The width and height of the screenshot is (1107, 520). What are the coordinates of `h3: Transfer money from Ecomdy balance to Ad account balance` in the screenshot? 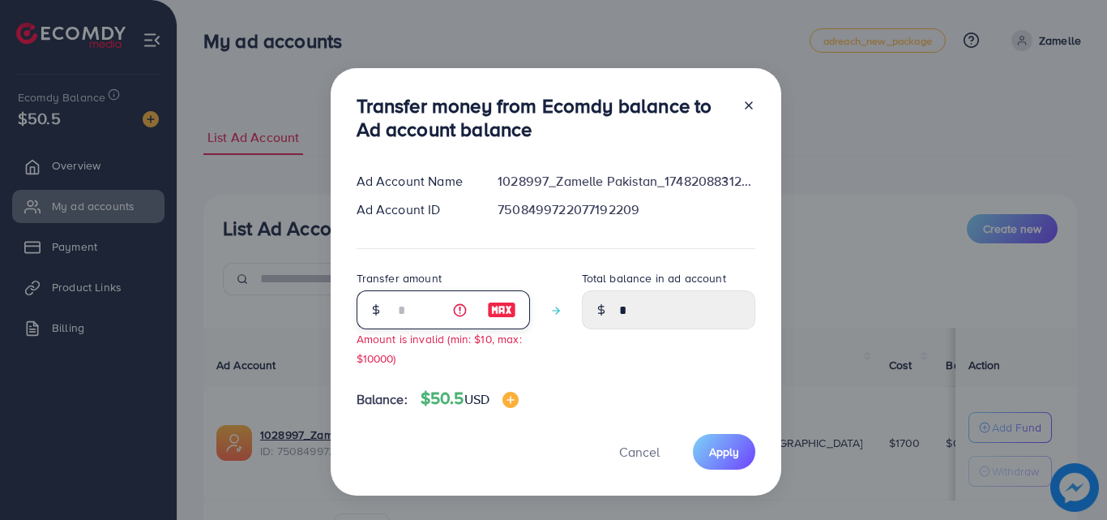 It's located at (543, 118).